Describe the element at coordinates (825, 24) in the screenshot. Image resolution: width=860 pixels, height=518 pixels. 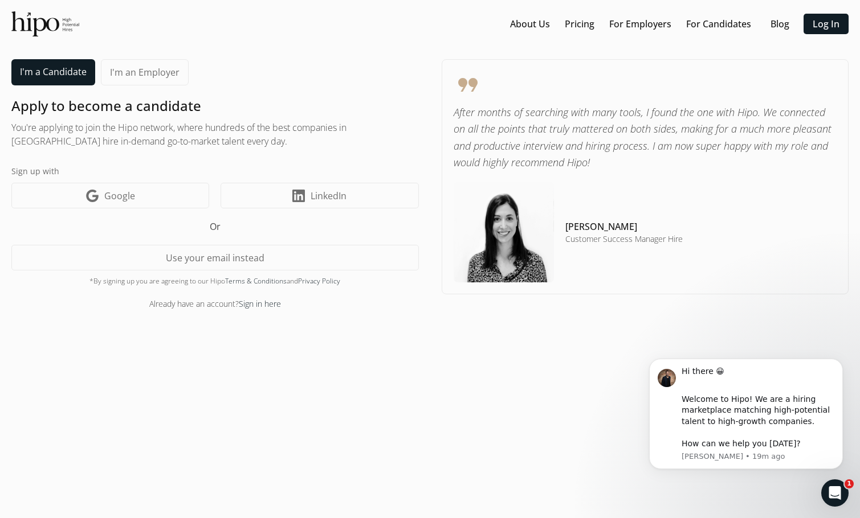
I see `a: Log In` at that location.